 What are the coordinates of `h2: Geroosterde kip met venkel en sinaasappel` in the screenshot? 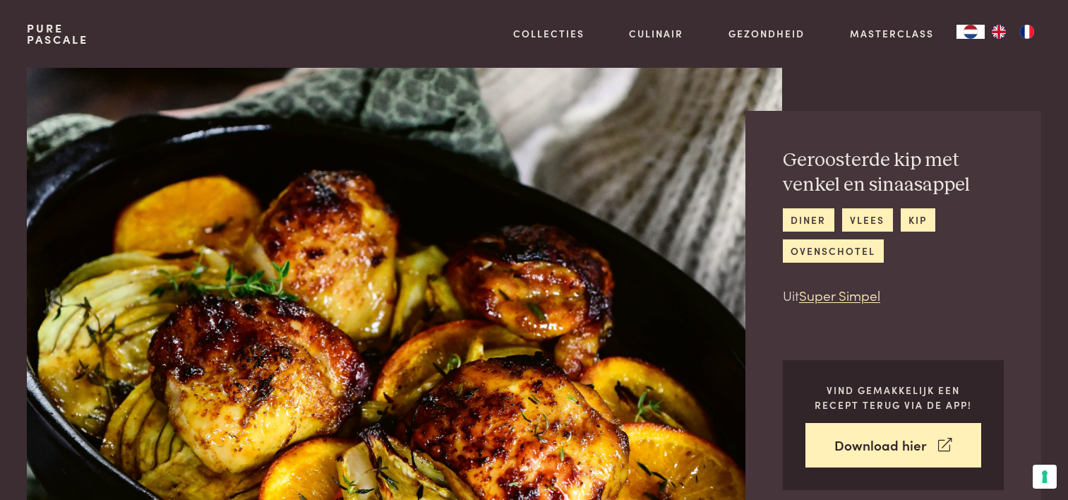 It's located at (893, 172).